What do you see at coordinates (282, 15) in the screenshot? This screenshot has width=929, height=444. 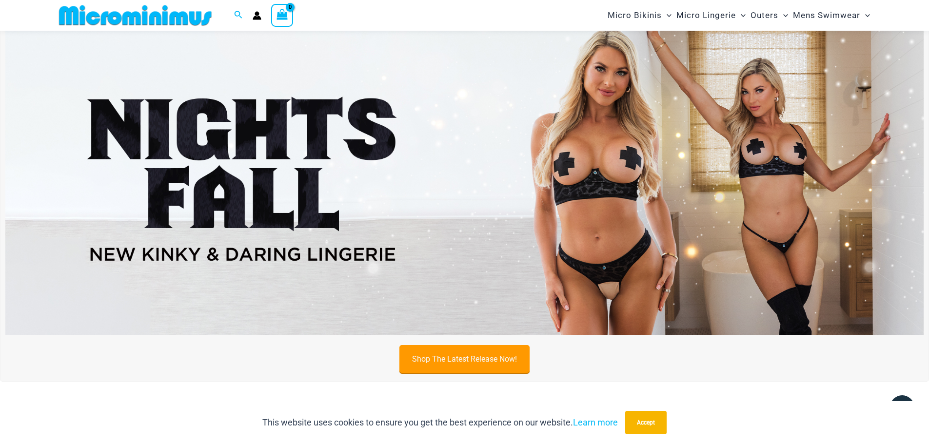 I see `a: View Shopping Cart, empty` at bounding box center [282, 15].